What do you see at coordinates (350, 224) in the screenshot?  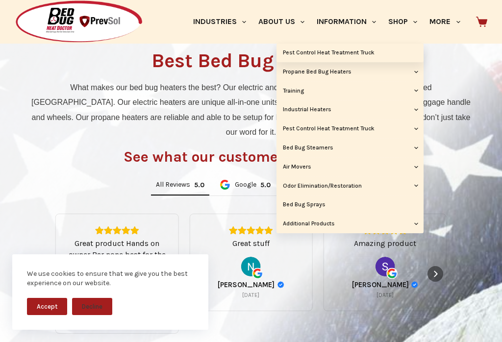 I see `a: Additional Products` at bounding box center [350, 224].